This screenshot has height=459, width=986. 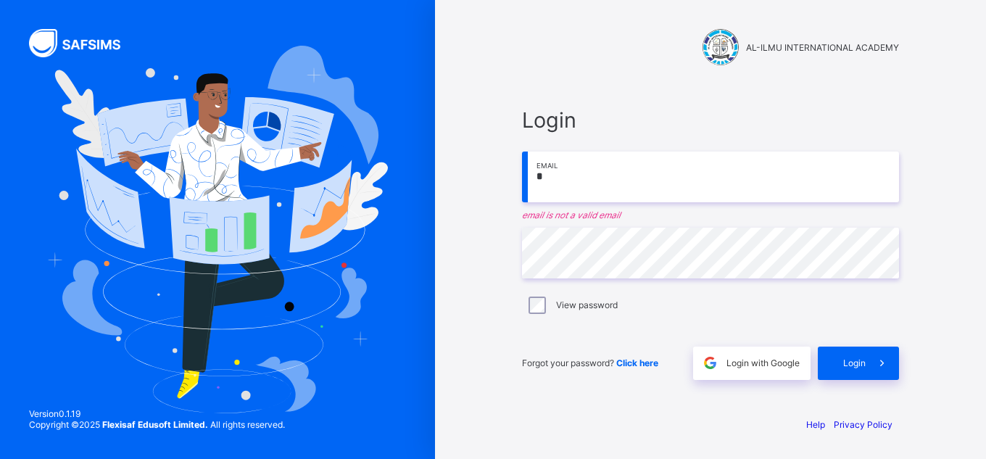 What do you see at coordinates (816, 424) in the screenshot?
I see `a: Help` at bounding box center [816, 424].